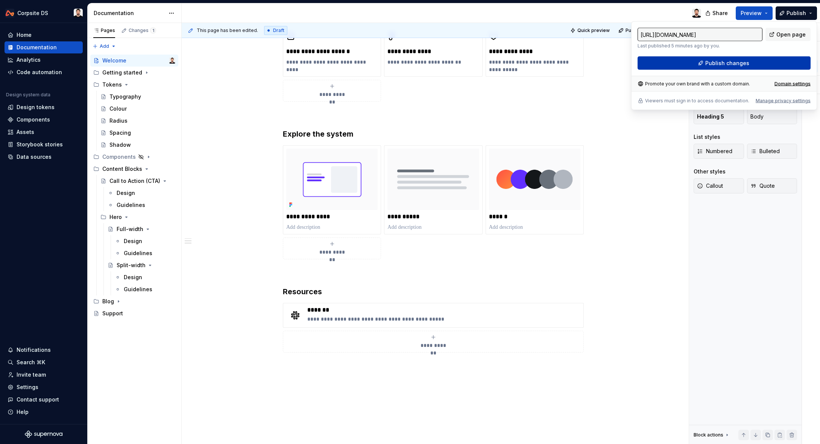  What do you see at coordinates (783, 101) in the screenshot?
I see `div: Manage privacy settings` at bounding box center [783, 101].